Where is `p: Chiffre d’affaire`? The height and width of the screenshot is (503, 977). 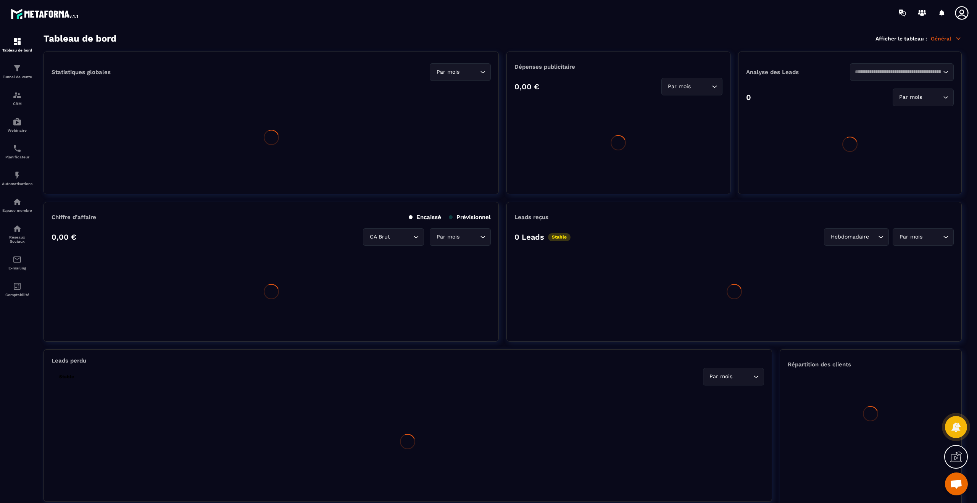
p: Chiffre d’affaire is located at coordinates (74, 217).